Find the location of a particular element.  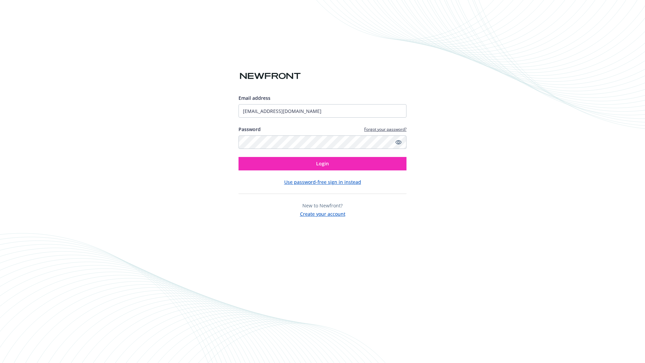

span: Login is located at coordinates (323, 163).